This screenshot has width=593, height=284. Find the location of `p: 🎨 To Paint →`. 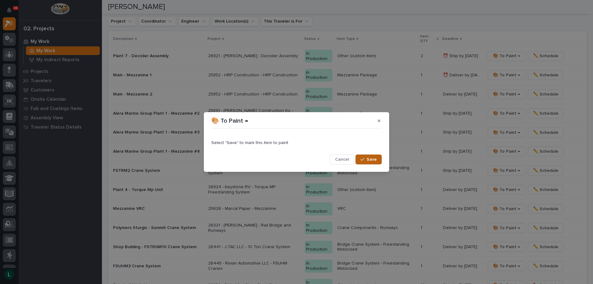

p: 🎨 To Paint → is located at coordinates (230, 121).